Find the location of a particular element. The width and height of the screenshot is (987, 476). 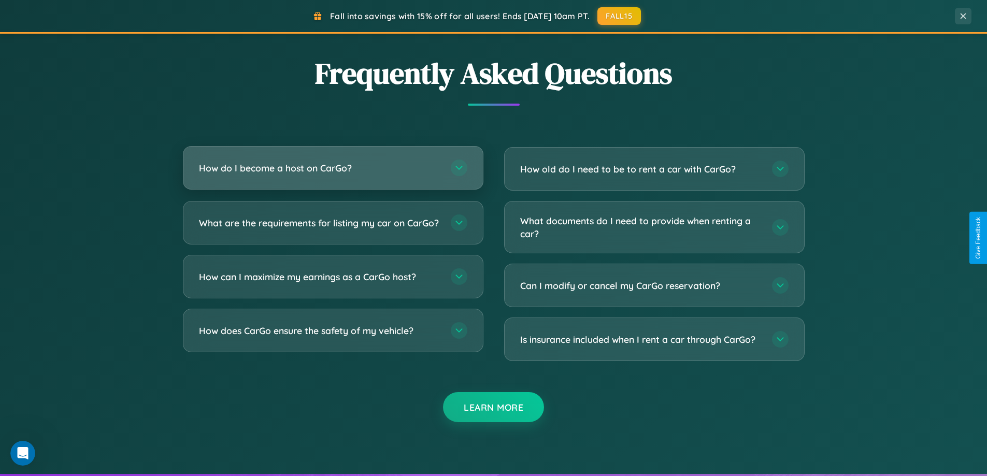

h3: Can I modify or cancel my CarGo reservation? is located at coordinates (641, 285).